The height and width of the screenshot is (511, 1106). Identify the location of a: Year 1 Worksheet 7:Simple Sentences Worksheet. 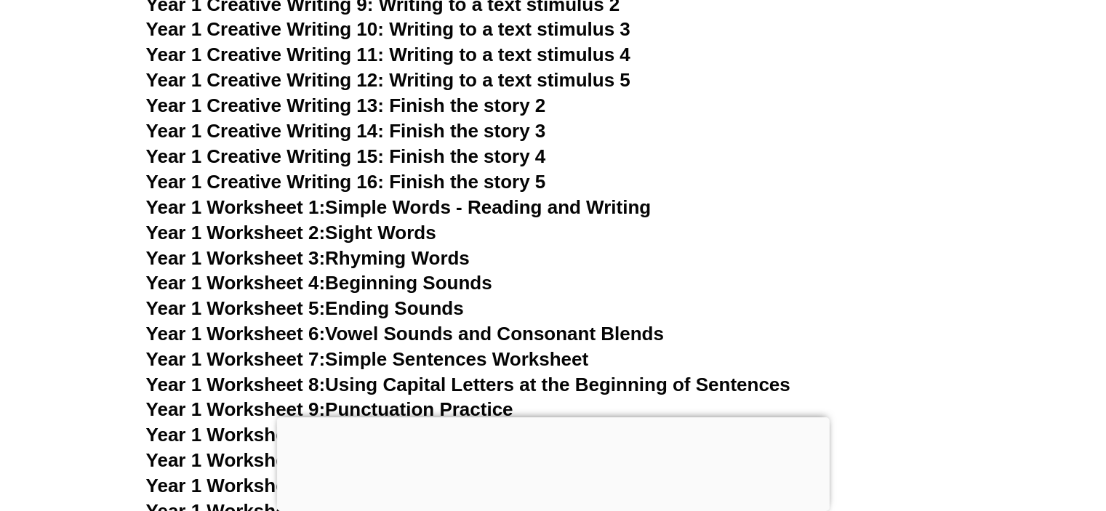
(367, 358).